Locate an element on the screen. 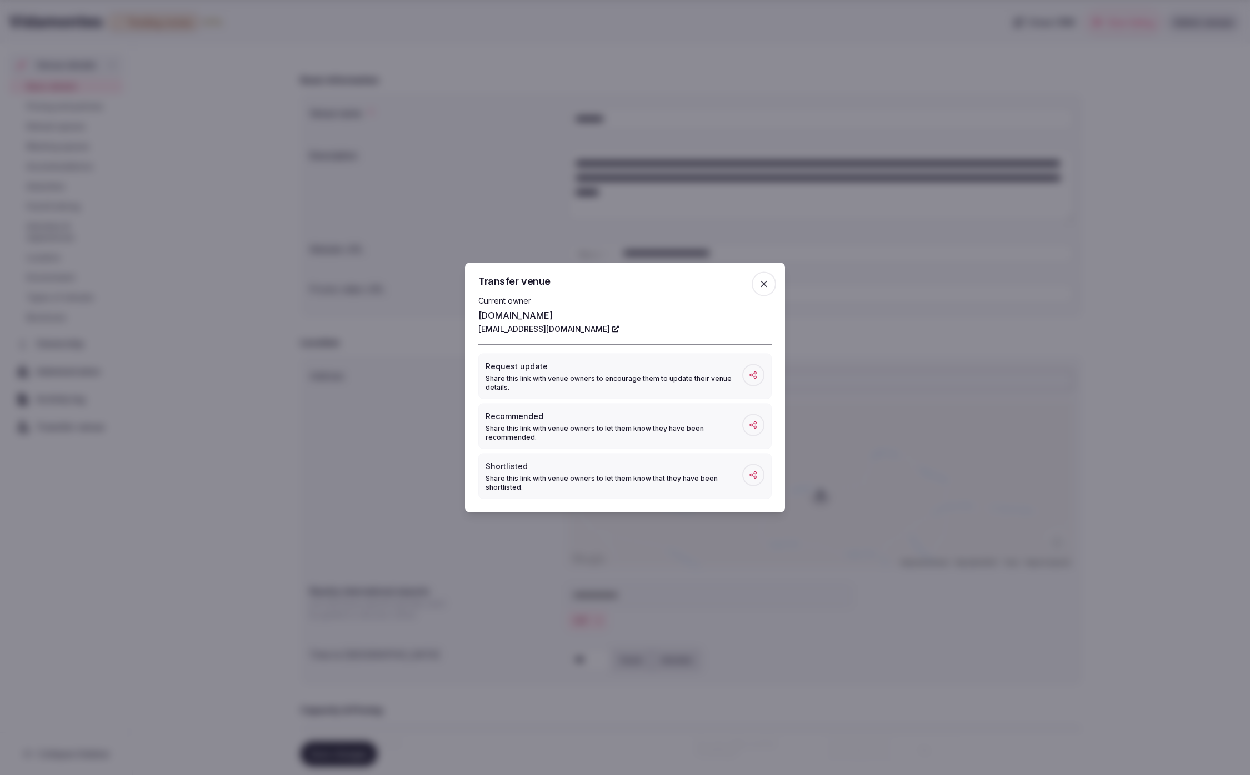 This screenshot has width=1250, height=775. p: Request update is located at coordinates (614, 367).